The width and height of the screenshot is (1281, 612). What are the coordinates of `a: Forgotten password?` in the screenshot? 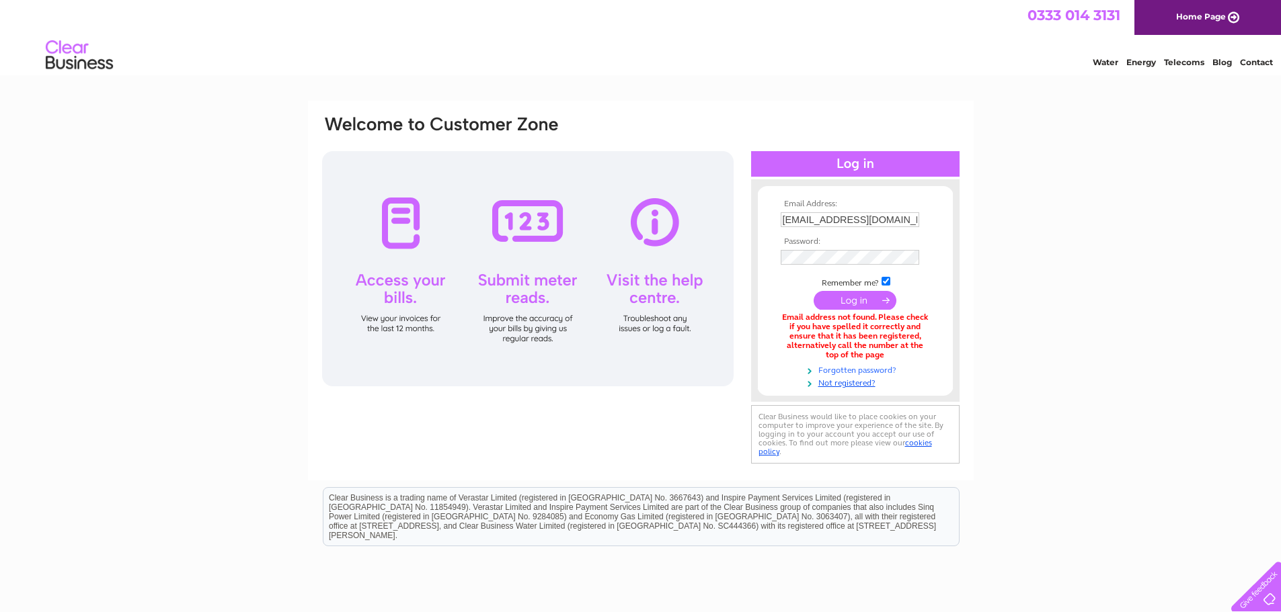 It's located at (856, 369).